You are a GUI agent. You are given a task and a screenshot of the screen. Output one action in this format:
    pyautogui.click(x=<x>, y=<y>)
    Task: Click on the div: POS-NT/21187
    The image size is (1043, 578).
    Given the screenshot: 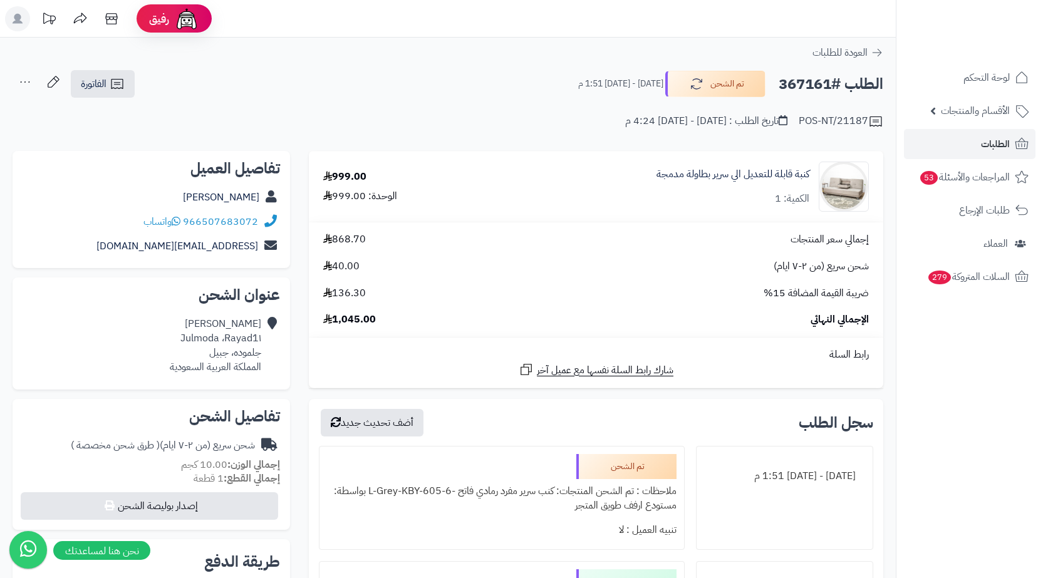 What is the action you would take?
    pyautogui.click(x=841, y=122)
    